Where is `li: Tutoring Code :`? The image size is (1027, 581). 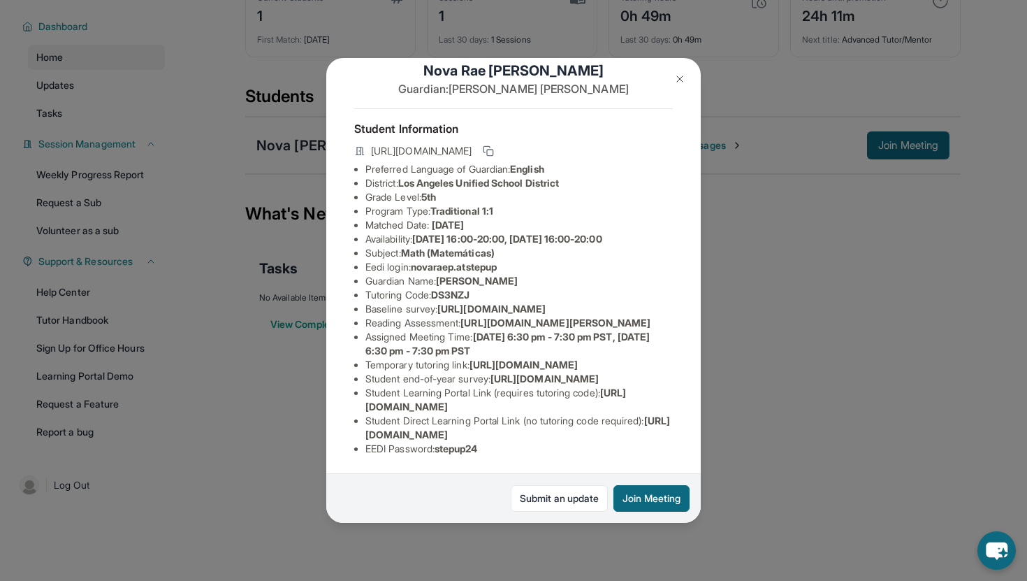 li: Tutoring Code : is located at coordinates (519, 295).